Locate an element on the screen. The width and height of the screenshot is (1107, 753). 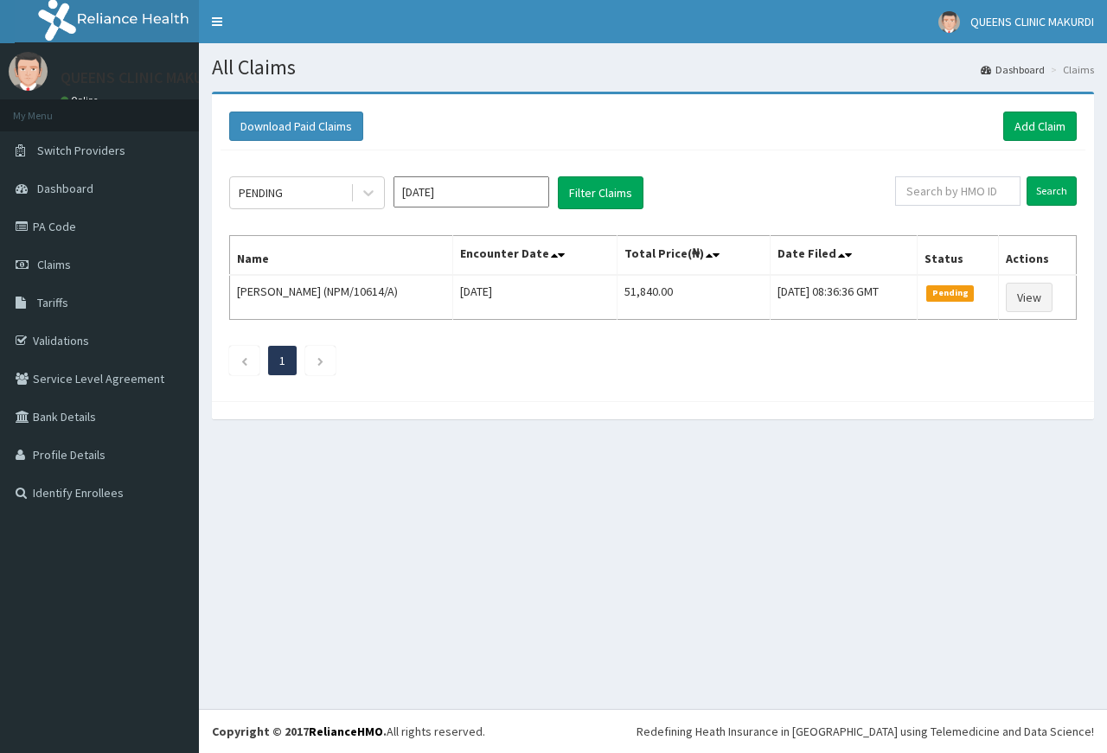
span: Claims is located at coordinates (54, 265).